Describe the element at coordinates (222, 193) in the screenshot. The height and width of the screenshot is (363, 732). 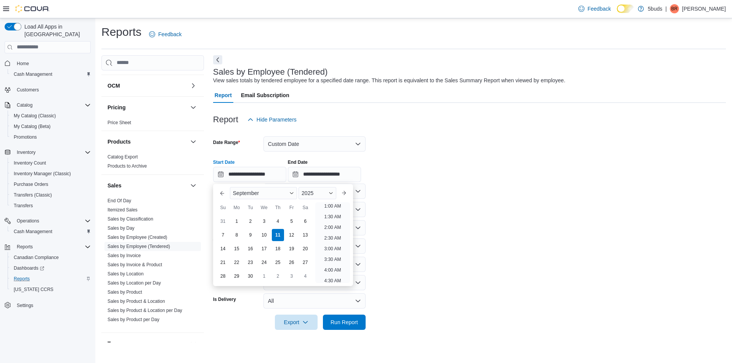
I see `button: Previous Month` at that location.